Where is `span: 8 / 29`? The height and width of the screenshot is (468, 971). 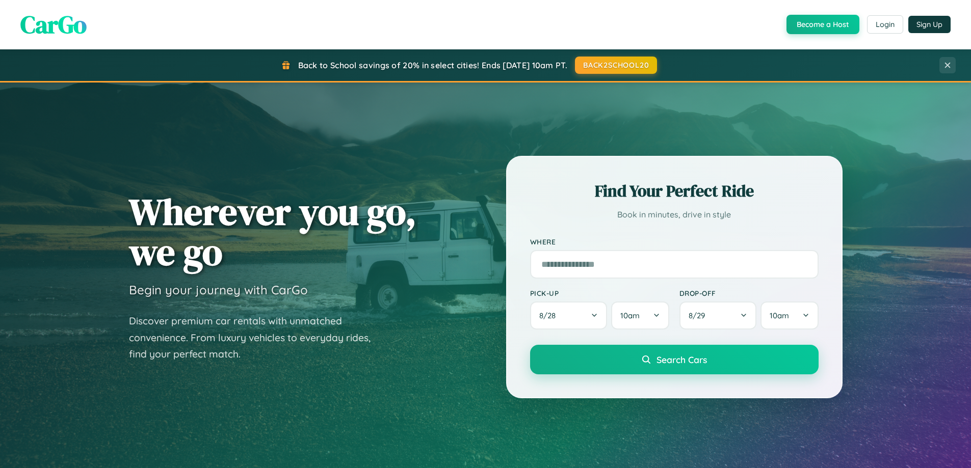
span: 8 / 29 is located at coordinates (699, 315).